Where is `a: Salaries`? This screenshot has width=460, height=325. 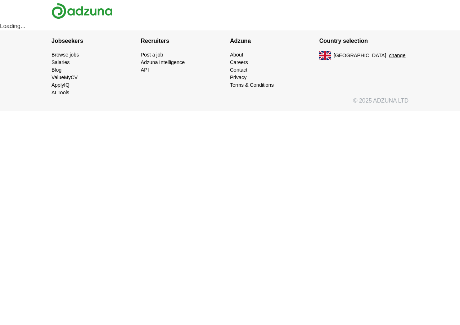 a: Salaries is located at coordinates (61, 62).